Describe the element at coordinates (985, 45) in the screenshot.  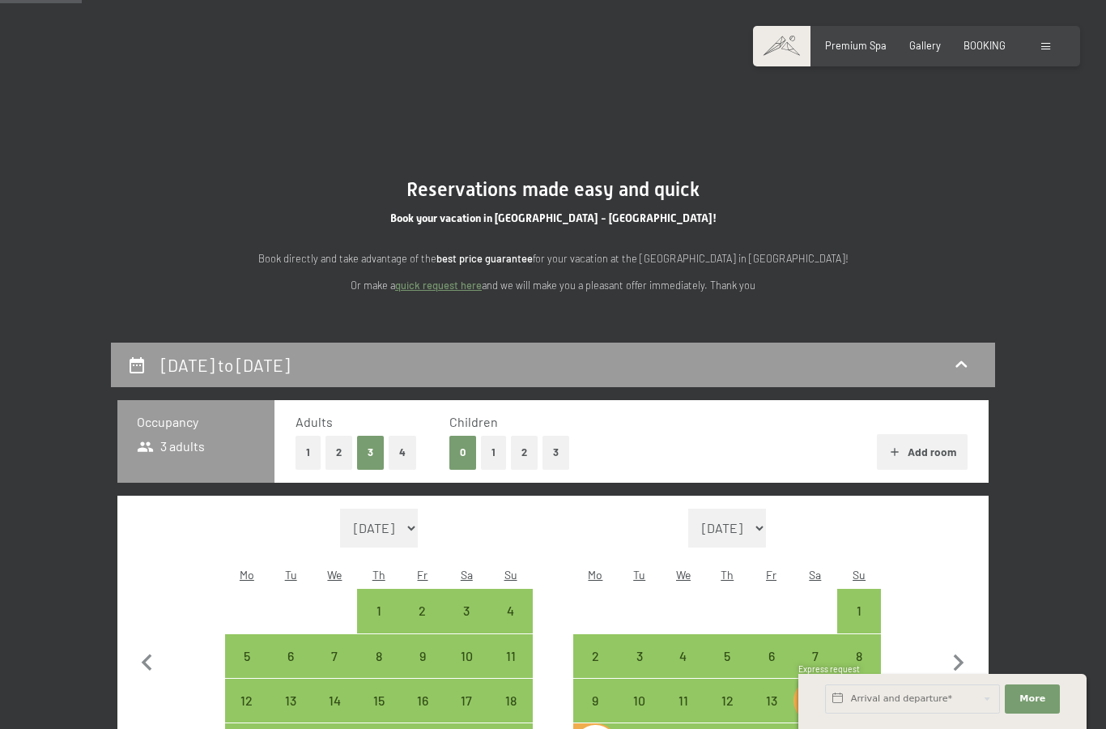
I see `a: BOOKING` at that location.